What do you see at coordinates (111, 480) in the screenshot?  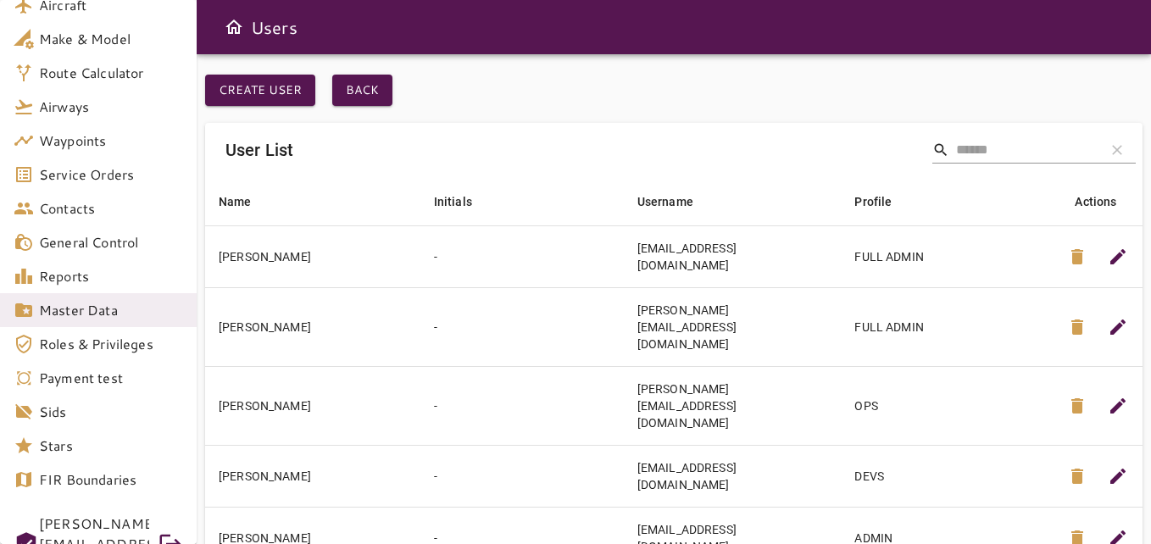 I see `span: FIR Boundaries` at bounding box center [111, 480].